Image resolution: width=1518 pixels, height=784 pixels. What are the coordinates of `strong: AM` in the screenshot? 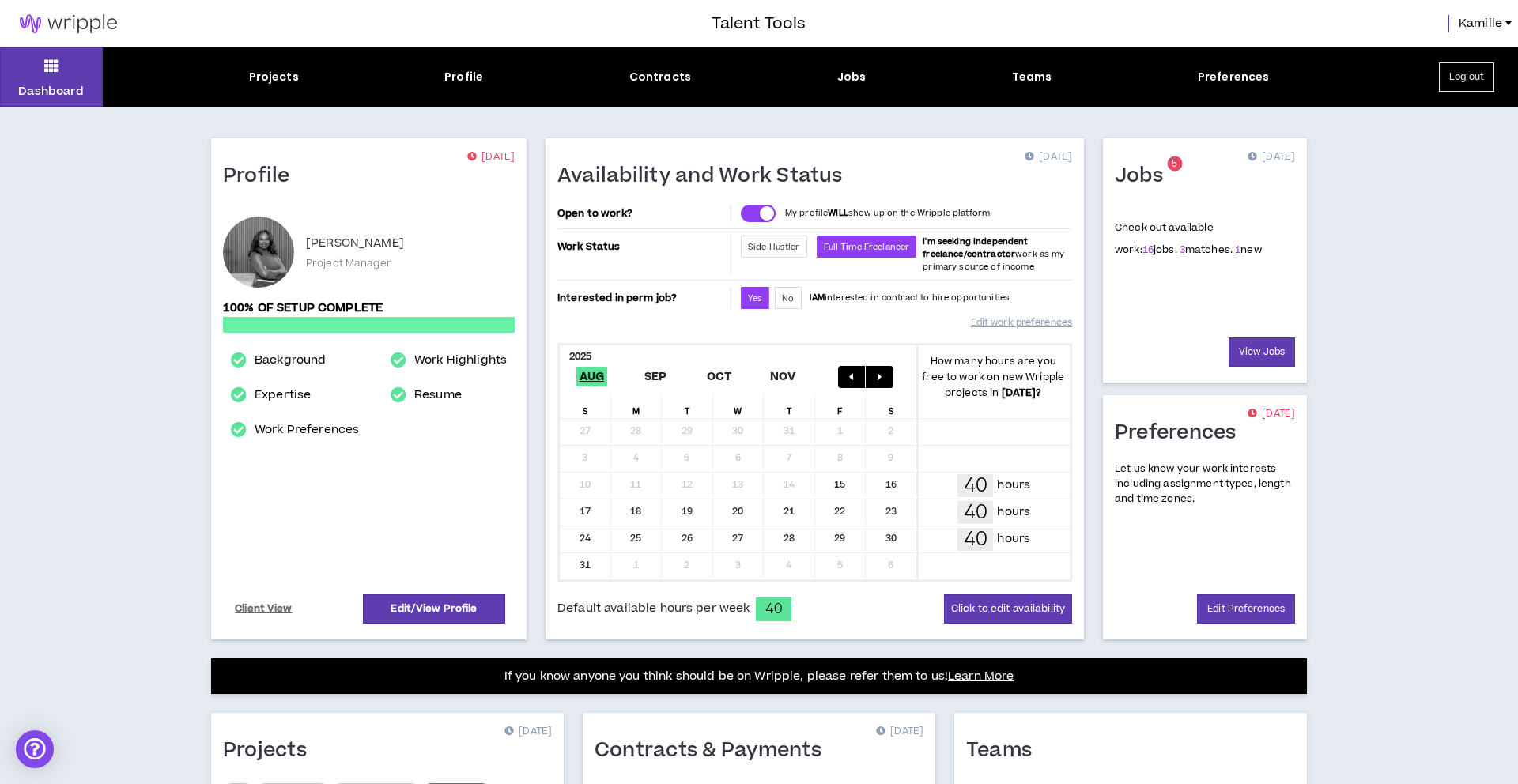 It's located at (818, 297).